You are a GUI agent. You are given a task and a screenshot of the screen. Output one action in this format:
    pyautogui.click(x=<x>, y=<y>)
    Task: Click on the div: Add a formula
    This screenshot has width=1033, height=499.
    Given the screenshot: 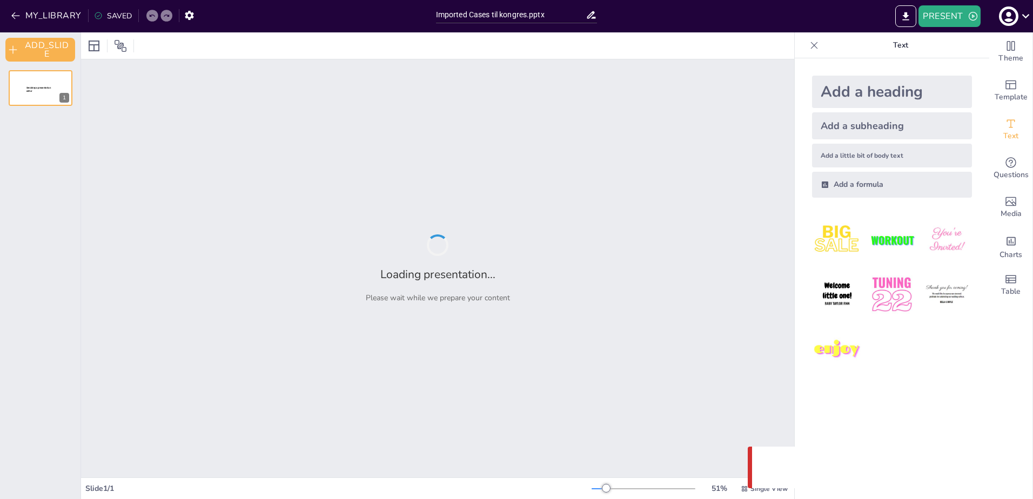 What is the action you would take?
    pyautogui.click(x=892, y=185)
    